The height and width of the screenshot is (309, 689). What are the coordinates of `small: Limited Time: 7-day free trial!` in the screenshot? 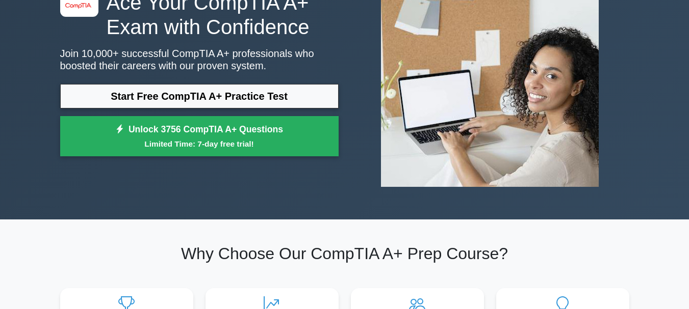 It's located at (199, 144).